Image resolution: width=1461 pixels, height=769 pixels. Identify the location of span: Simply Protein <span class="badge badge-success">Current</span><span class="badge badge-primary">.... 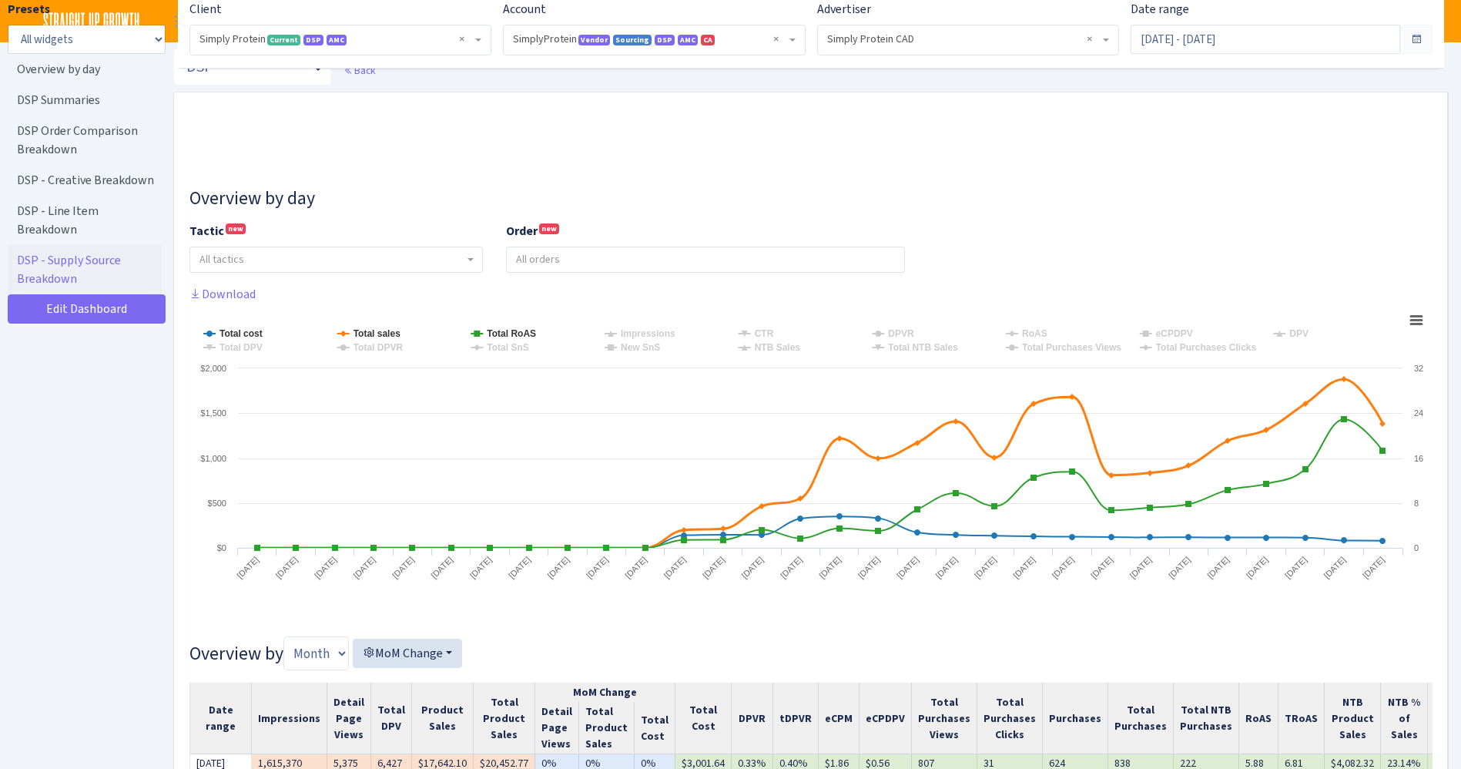
(336, 39).